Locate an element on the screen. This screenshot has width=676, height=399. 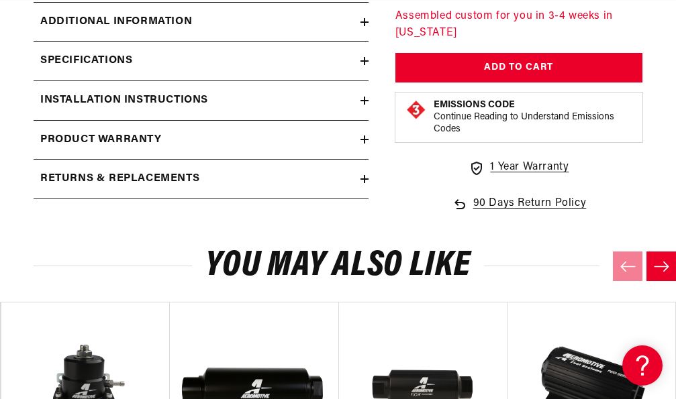
summary: Specifications is located at coordinates (201, 61).